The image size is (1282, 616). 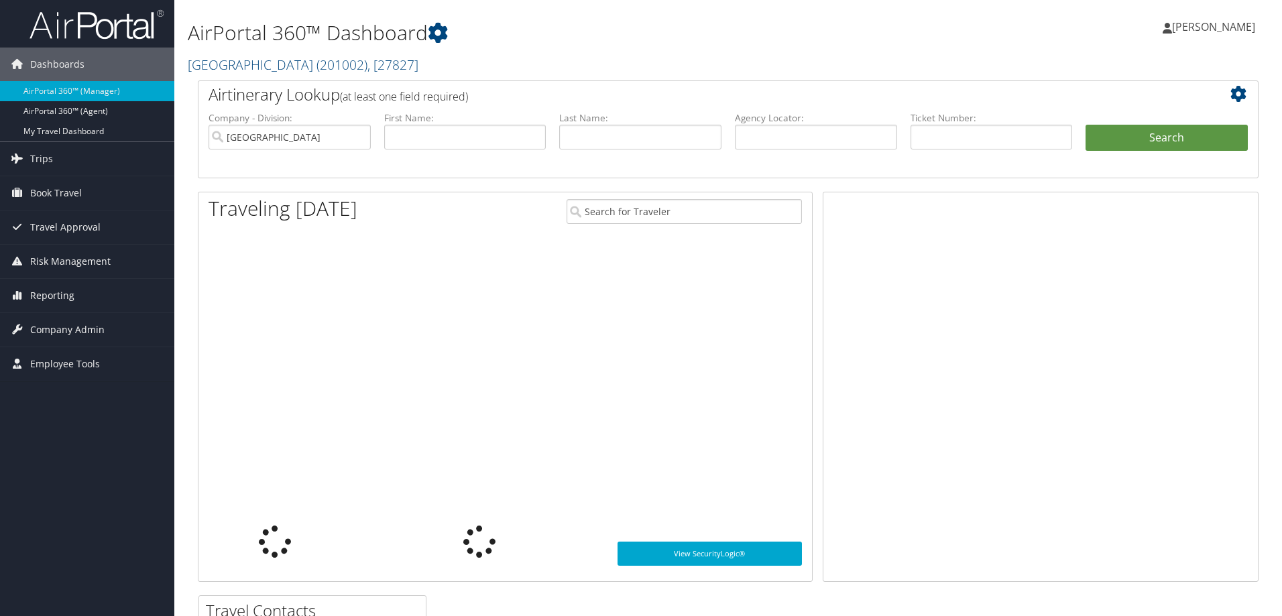 I want to click on span: Travel Approval, so click(x=65, y=227).